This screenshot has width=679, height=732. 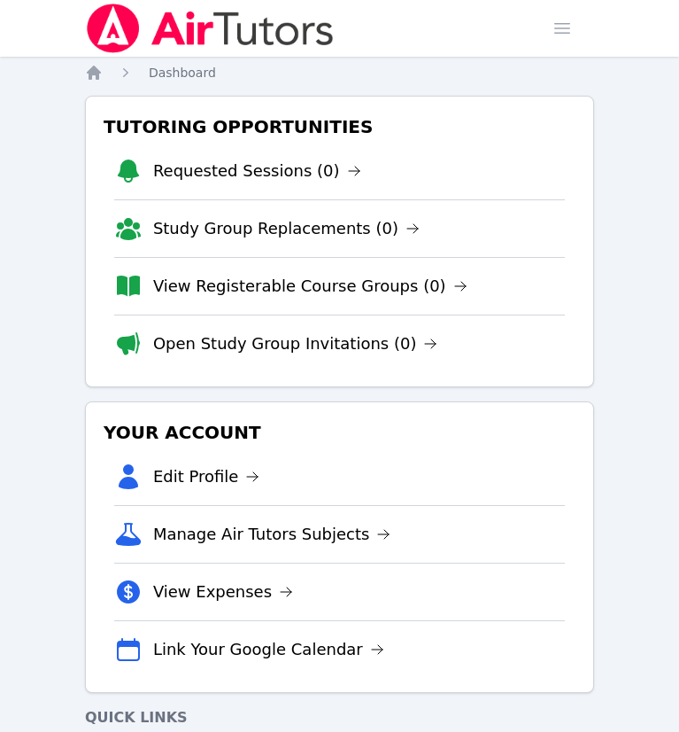 I want to click on a: Dashboard, so click(x=182, y=73).